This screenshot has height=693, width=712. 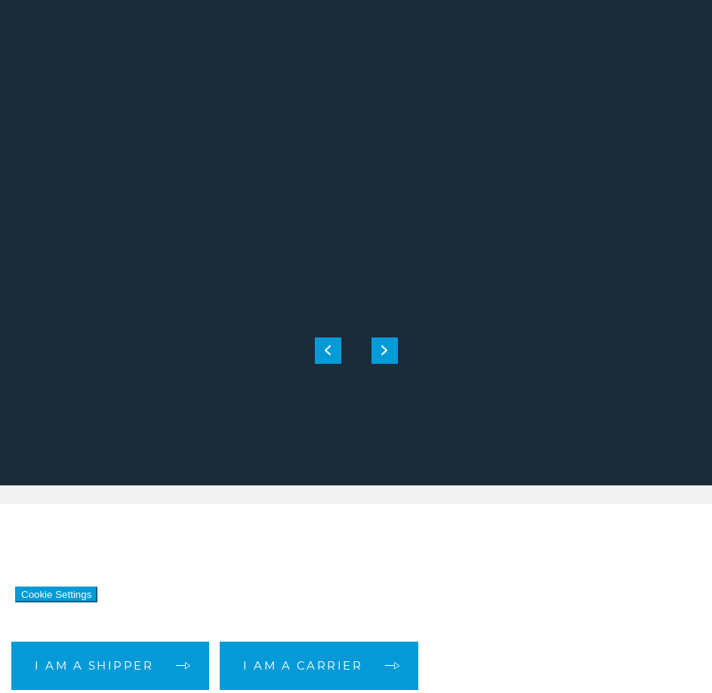 I want to click on span: I am a carrier, so click(x=303, y=665).